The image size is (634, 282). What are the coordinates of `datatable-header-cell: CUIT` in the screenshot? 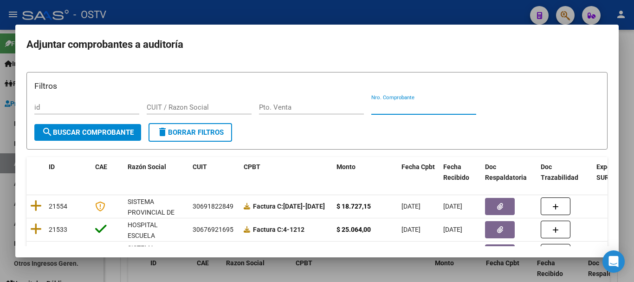 It's located at (214, 172).